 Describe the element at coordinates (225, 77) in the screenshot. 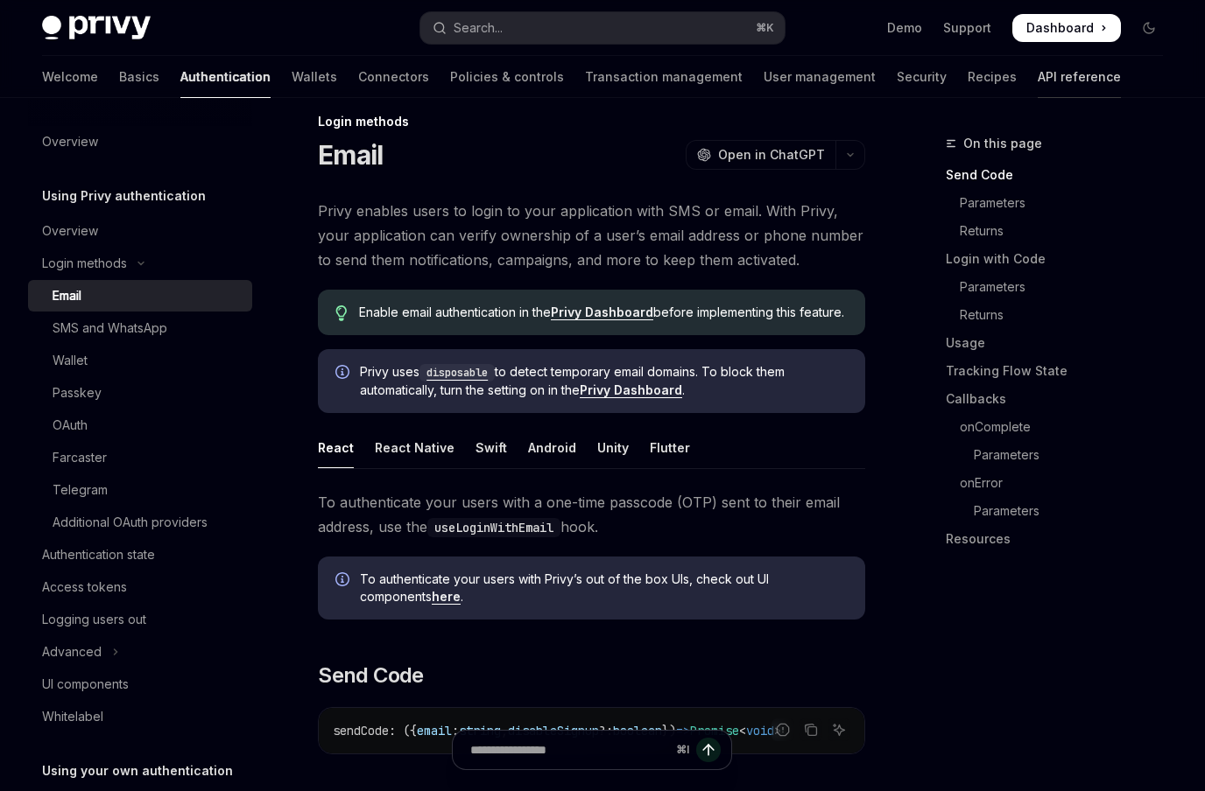

I see `a: Authentication` at that location.